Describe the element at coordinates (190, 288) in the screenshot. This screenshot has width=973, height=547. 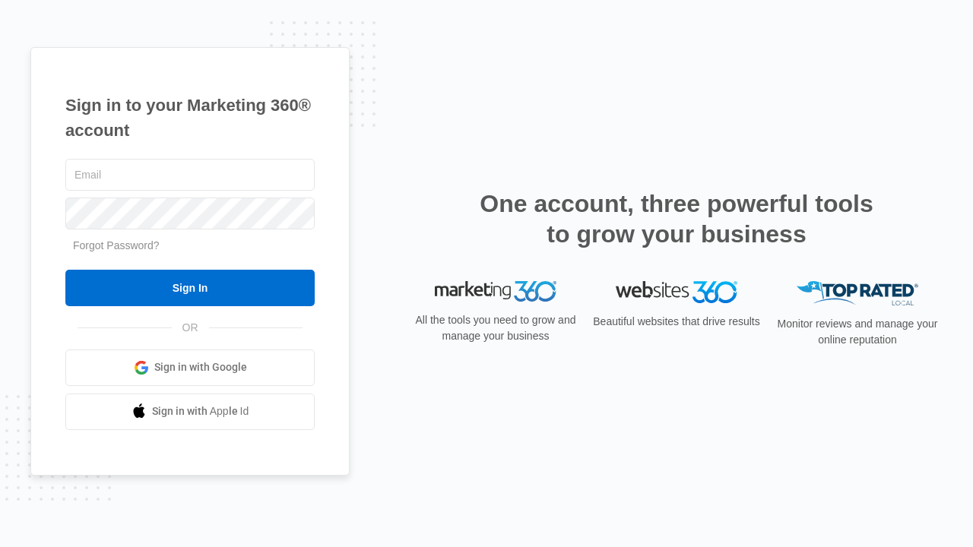
I see `input: Sign In` at that location.